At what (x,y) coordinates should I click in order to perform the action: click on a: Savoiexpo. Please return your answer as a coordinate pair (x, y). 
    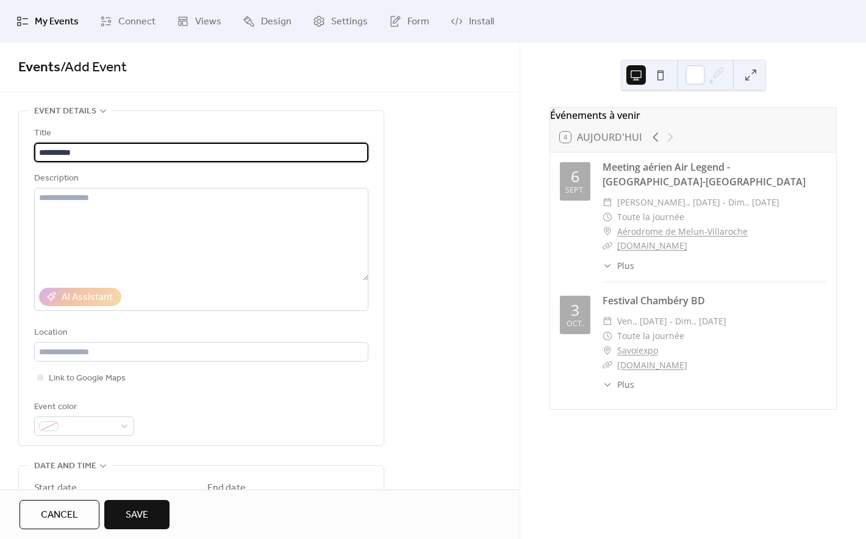
    Looking at the image, I should click on (637, 351).